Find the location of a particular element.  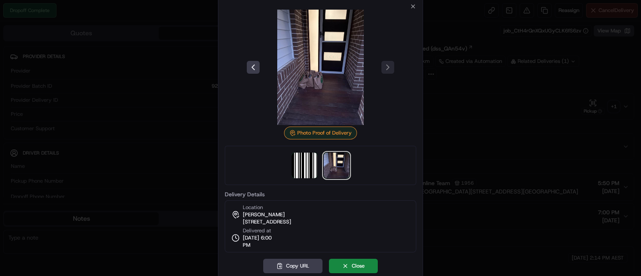

img: barcode_scan_on_pickup image is located at coordinates (305, 165).